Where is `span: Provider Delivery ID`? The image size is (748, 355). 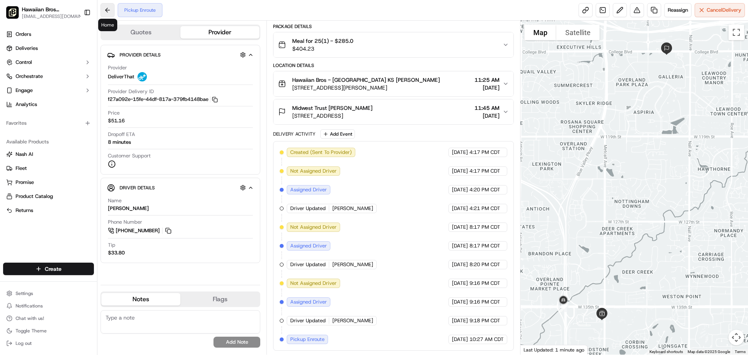 span: Provider Delivery ID is located at coordinates (131, 92).